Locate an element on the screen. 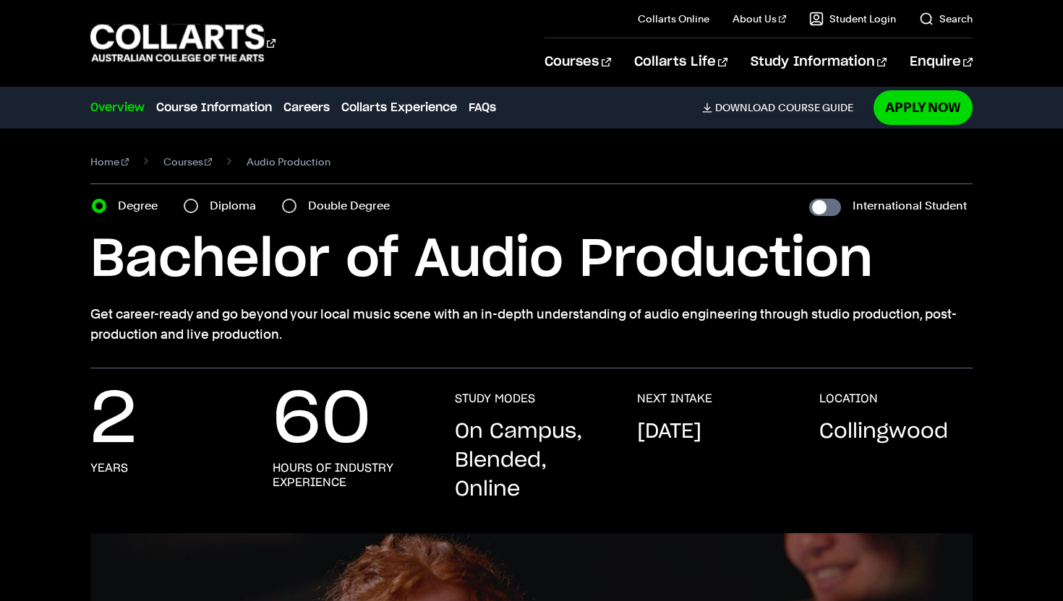 The width and height of the screenshot is (1063, 601). h3: Hours of Industry Experience is located at coordinates (349, 476).